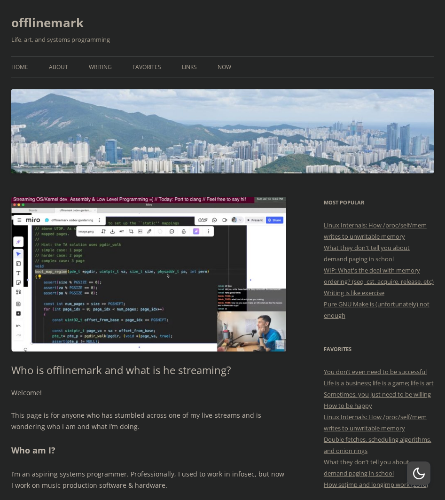 Image resolution: width=445 pixels, height=500 pixels. Describe the element at coordinates (189, 67) in the screenshot. I see `a: Links` at that location.